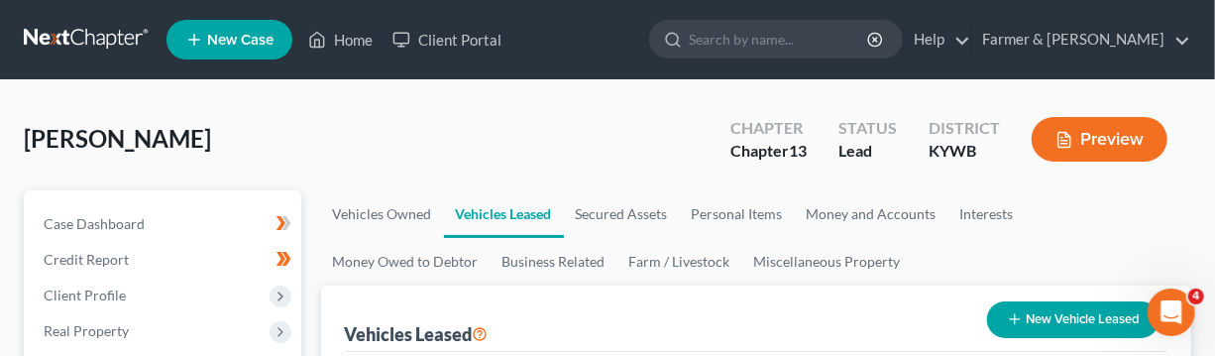 This screenshot has width=1215, height=356. I want to click on div: Status, so click(867, 128).